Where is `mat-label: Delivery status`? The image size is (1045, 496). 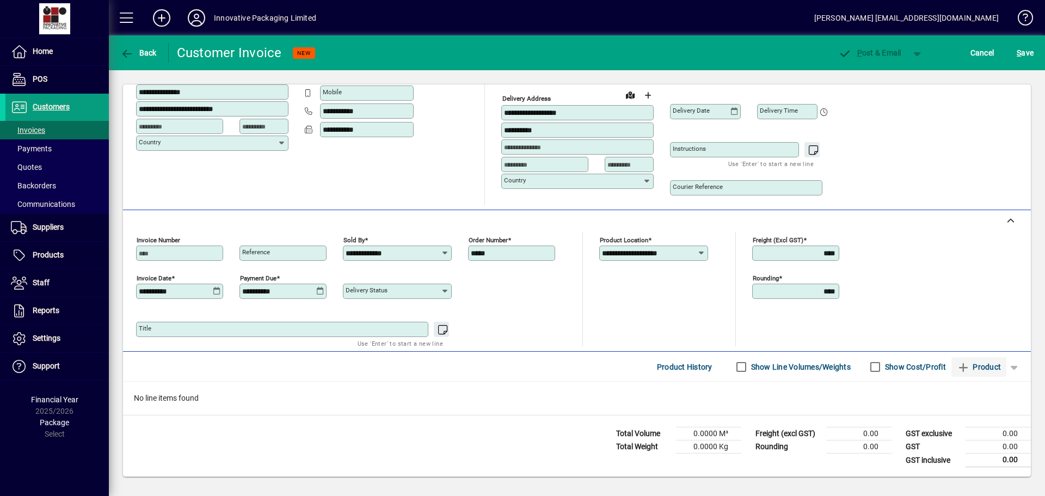 mat-label: Delivery status is located at coordinates (366, 290).